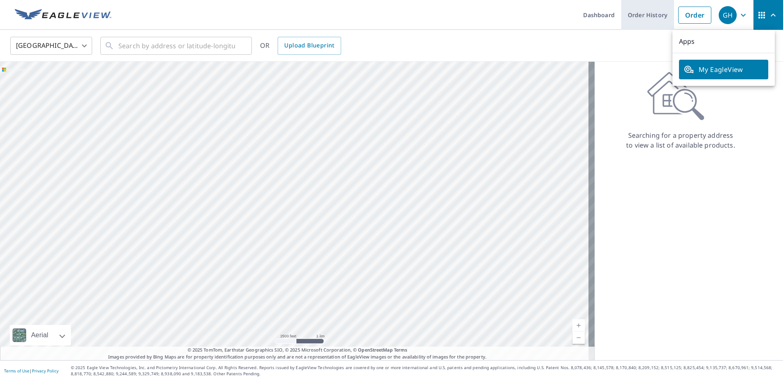 This screenshot has height=381, width=783. Describe the element at coordinates (45, 371) in the screenshot. I see `a: Privacy Policy` at that location.